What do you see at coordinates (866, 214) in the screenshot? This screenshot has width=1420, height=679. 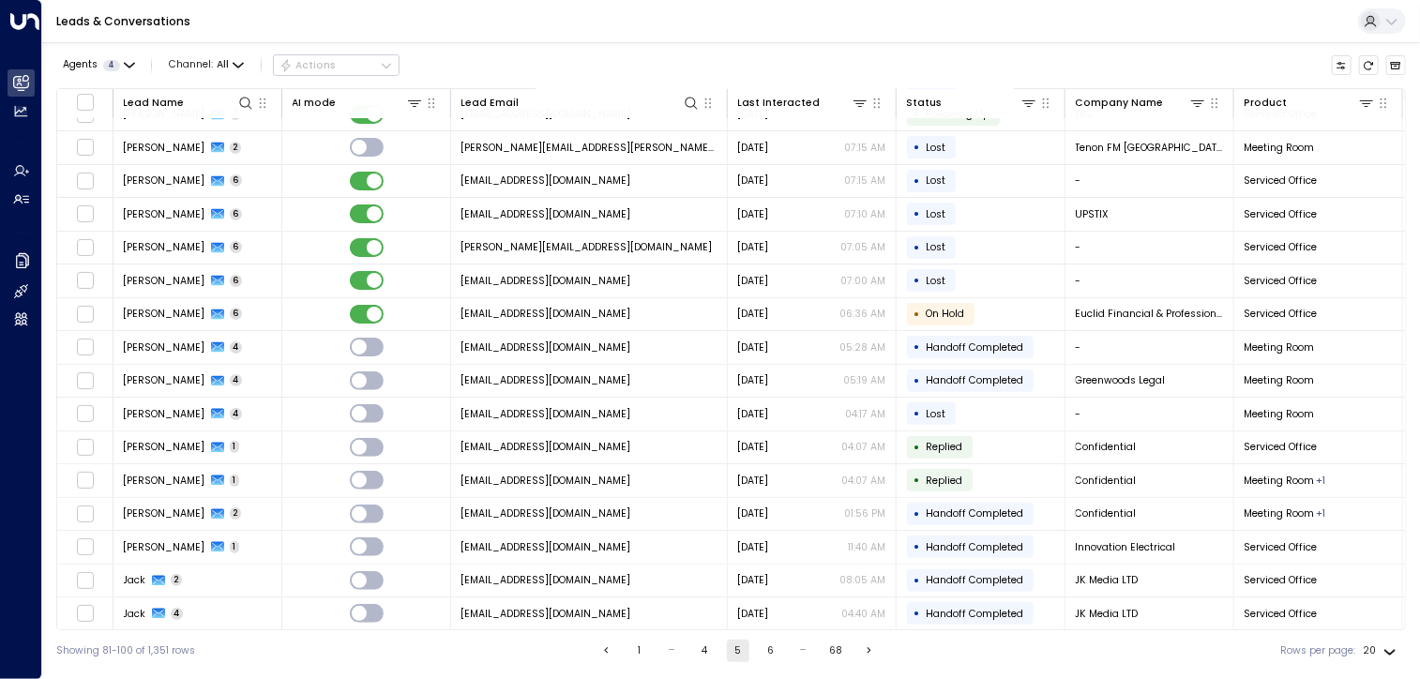 I see `p: 07:10 AM` at bounding box center [866, 214].